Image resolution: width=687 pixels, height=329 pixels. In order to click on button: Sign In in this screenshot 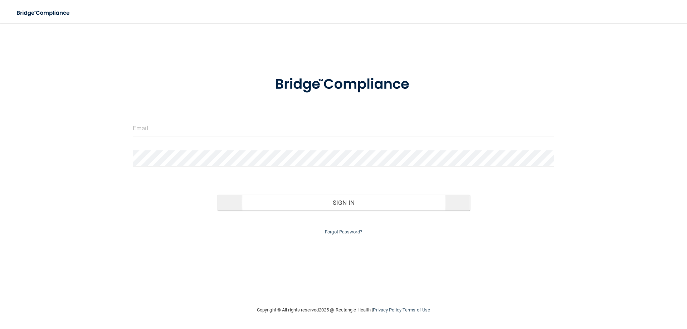, I will do `click(343, 202)`.